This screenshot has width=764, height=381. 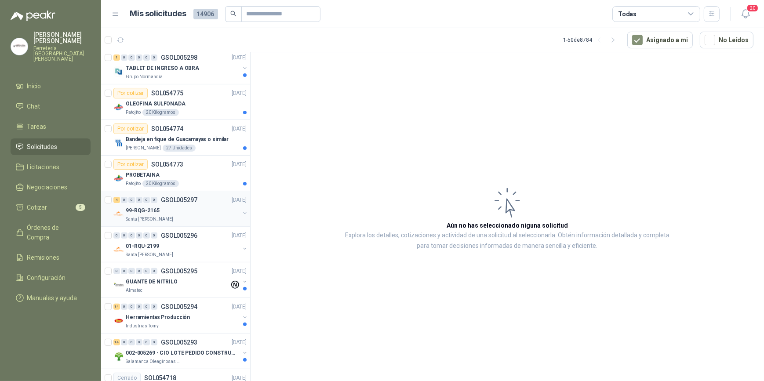 What do you see at coordinates (727, 40) in the screenshot?
I see `button: No Leídos` at bounding box center [727, 40].